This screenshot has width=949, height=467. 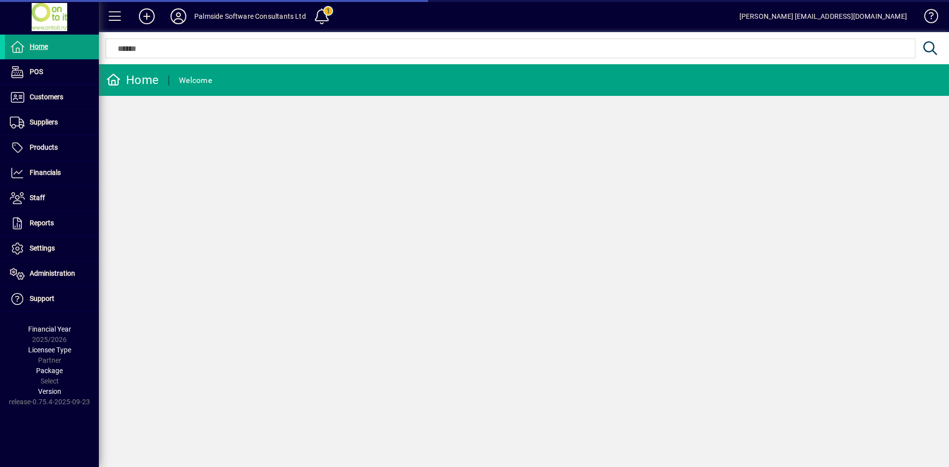 What do you see at coordinates (52, 274) in the screenshot?
I see `a: Administration` at bounding box center [52, 274].